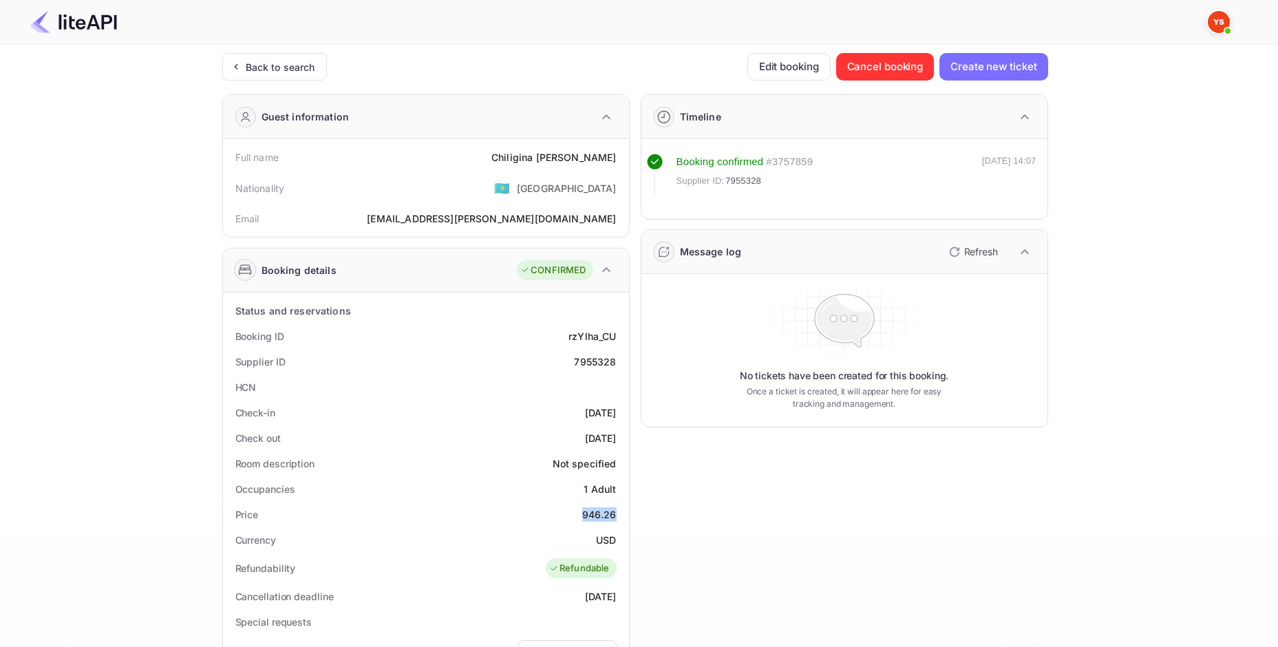  Describe the element at coordinates (790, 162) in the screenshot. I see `div: # 3757859` at that location.